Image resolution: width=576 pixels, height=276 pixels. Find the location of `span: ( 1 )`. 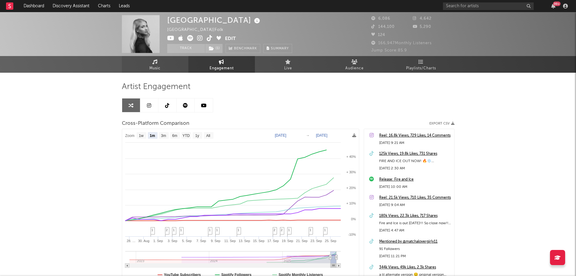

span: ( 1 ) is located at coordinates (214, 48).